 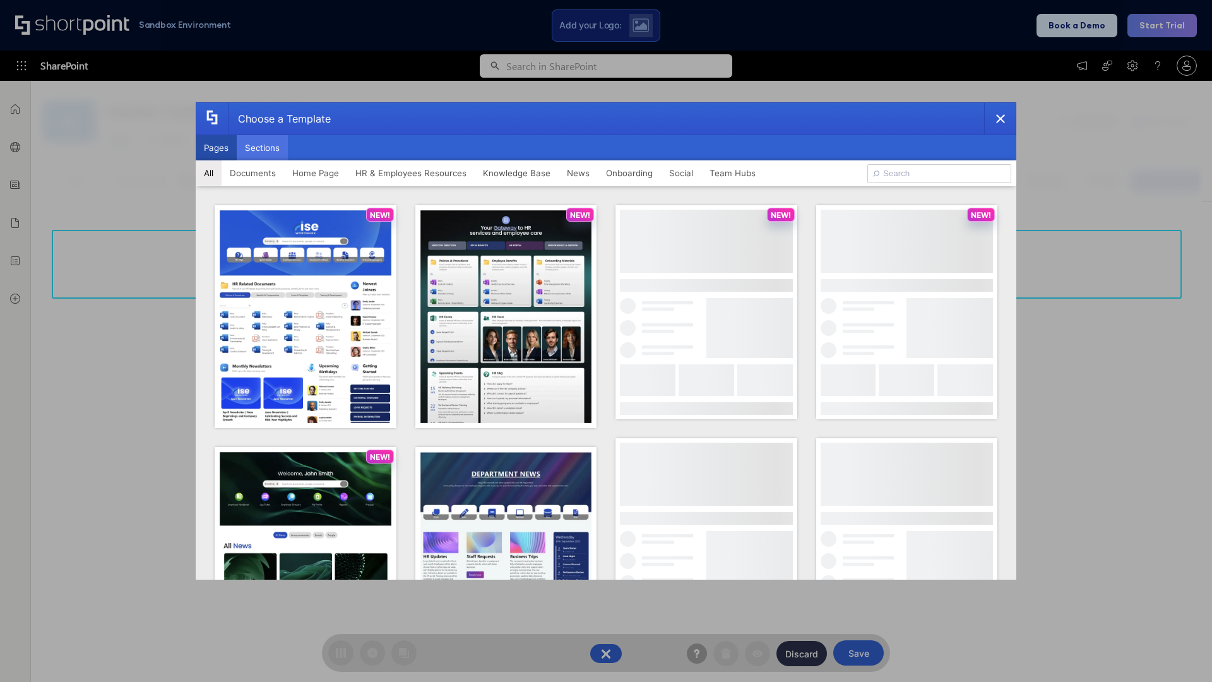 I want to click on button: HR & Employees Resources, so click(x=411, y=173).